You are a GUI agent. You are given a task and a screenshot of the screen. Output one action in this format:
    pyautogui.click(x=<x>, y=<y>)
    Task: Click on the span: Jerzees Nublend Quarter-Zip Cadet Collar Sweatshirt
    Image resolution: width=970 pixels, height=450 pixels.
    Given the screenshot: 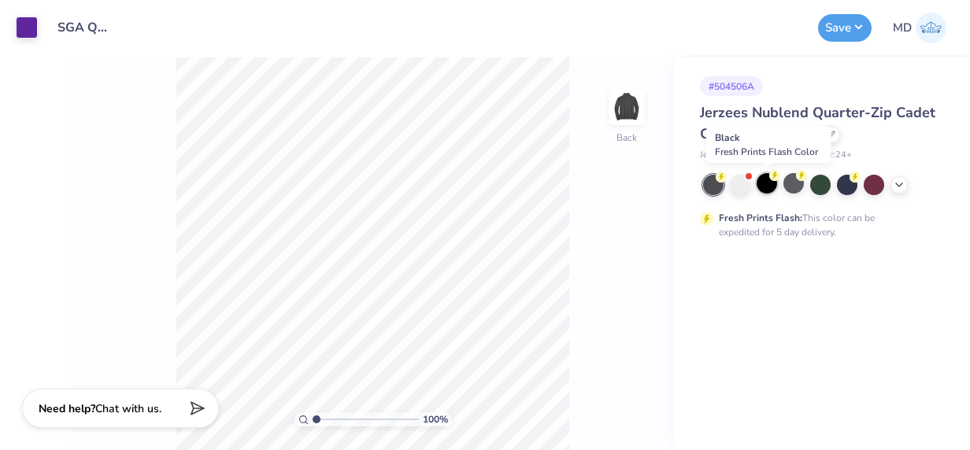 What is the action you would take?
    pyautogui.click(x=817, y=123)
    